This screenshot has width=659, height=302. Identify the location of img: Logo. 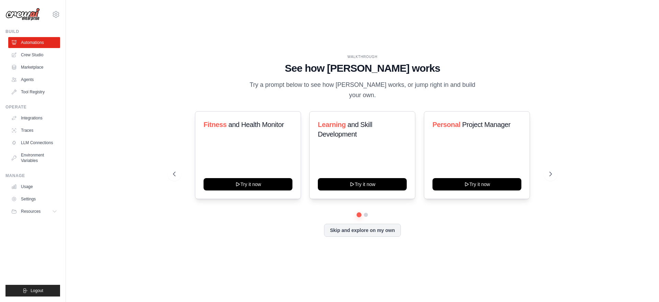
(23, 14).